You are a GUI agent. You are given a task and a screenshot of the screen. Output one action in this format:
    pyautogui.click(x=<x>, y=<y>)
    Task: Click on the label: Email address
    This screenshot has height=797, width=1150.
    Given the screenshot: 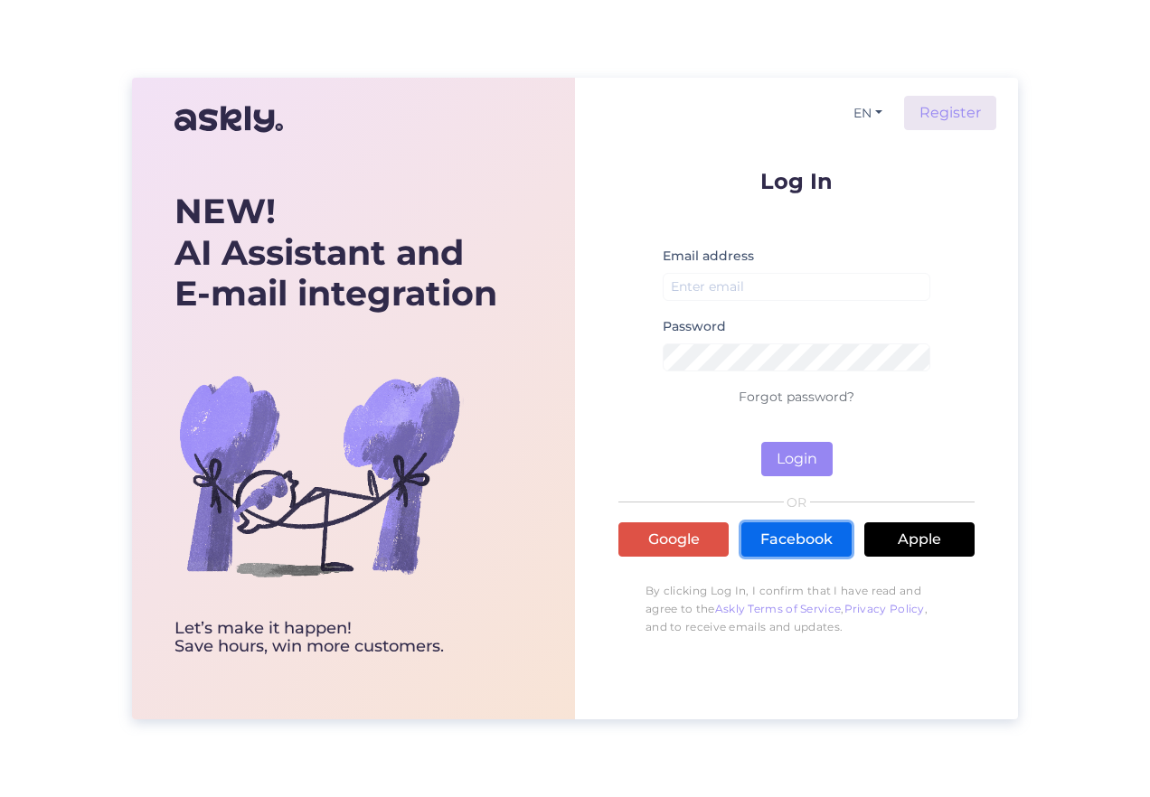 What is the action you would take?
    pyautogui.click(x=708, y=256)
    